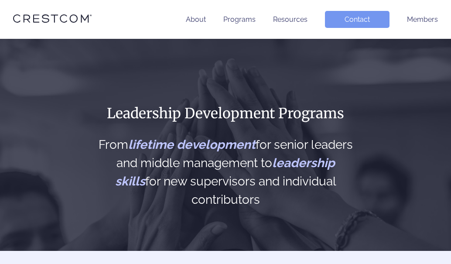 This screenshot has height=264, width=451. What do you see at coordinates (225, 172) in the screenshot?
I see `span: leadership skills` at bounding box center [225, 172].